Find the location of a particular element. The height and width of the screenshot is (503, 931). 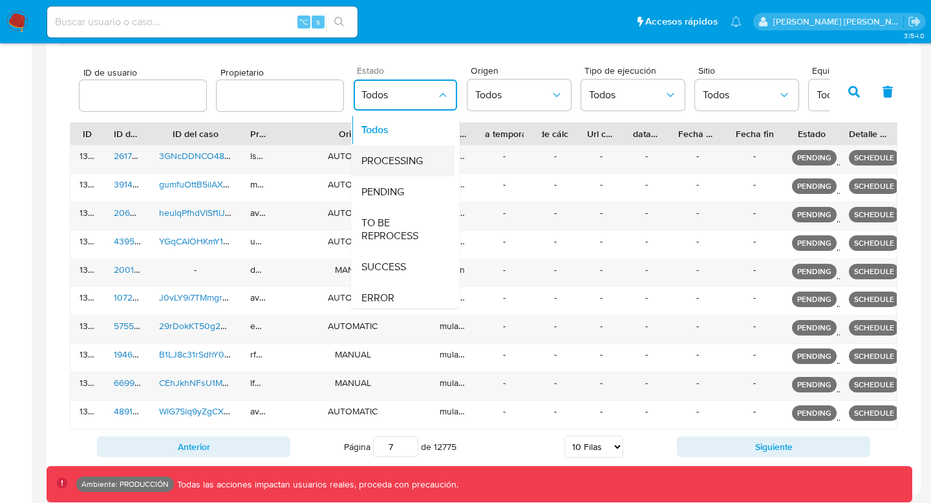

p: stella.andriano@mercadolibre.com is located at coordinates (838, 21).